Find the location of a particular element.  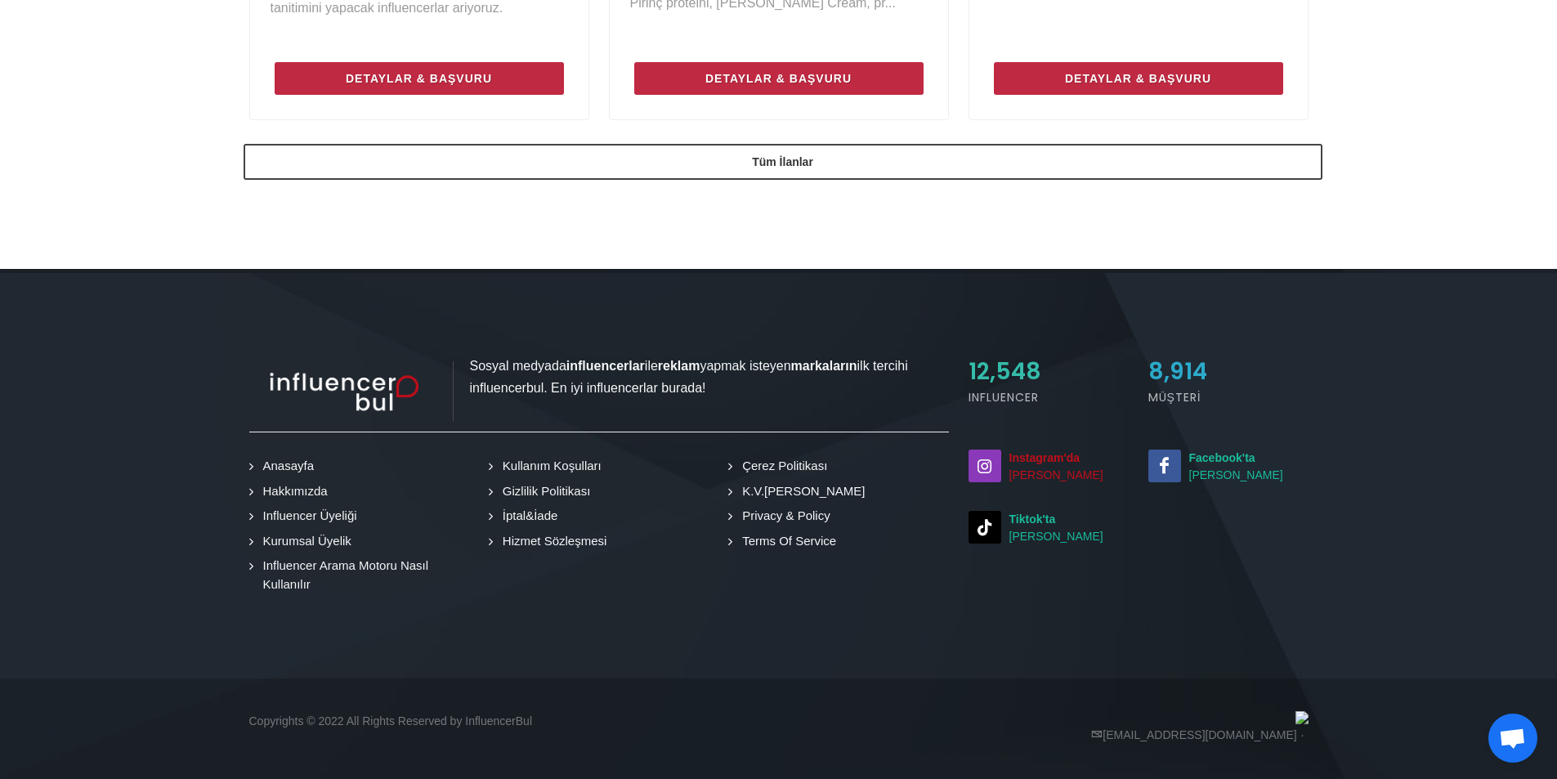

a: Kurumsal Üyelik is located at coordinates (303, 541).